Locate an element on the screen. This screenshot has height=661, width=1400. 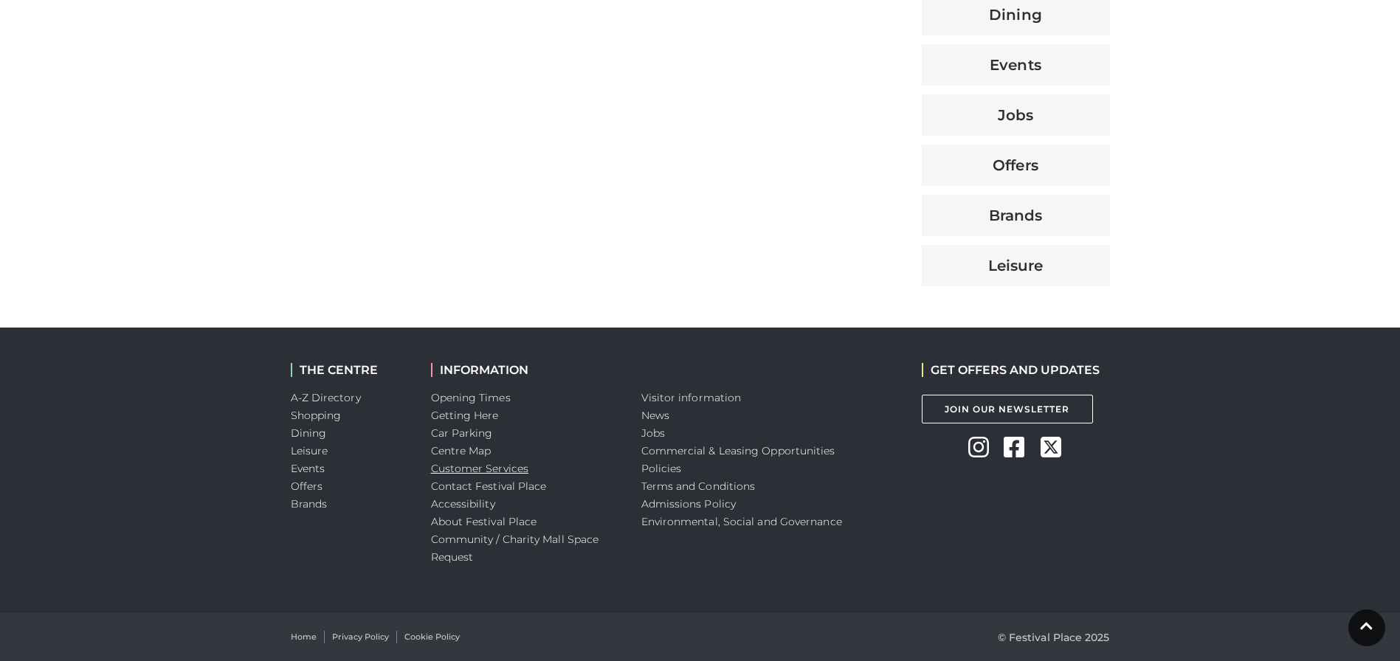
a: Car Parking is located at coordinates (462, 433).